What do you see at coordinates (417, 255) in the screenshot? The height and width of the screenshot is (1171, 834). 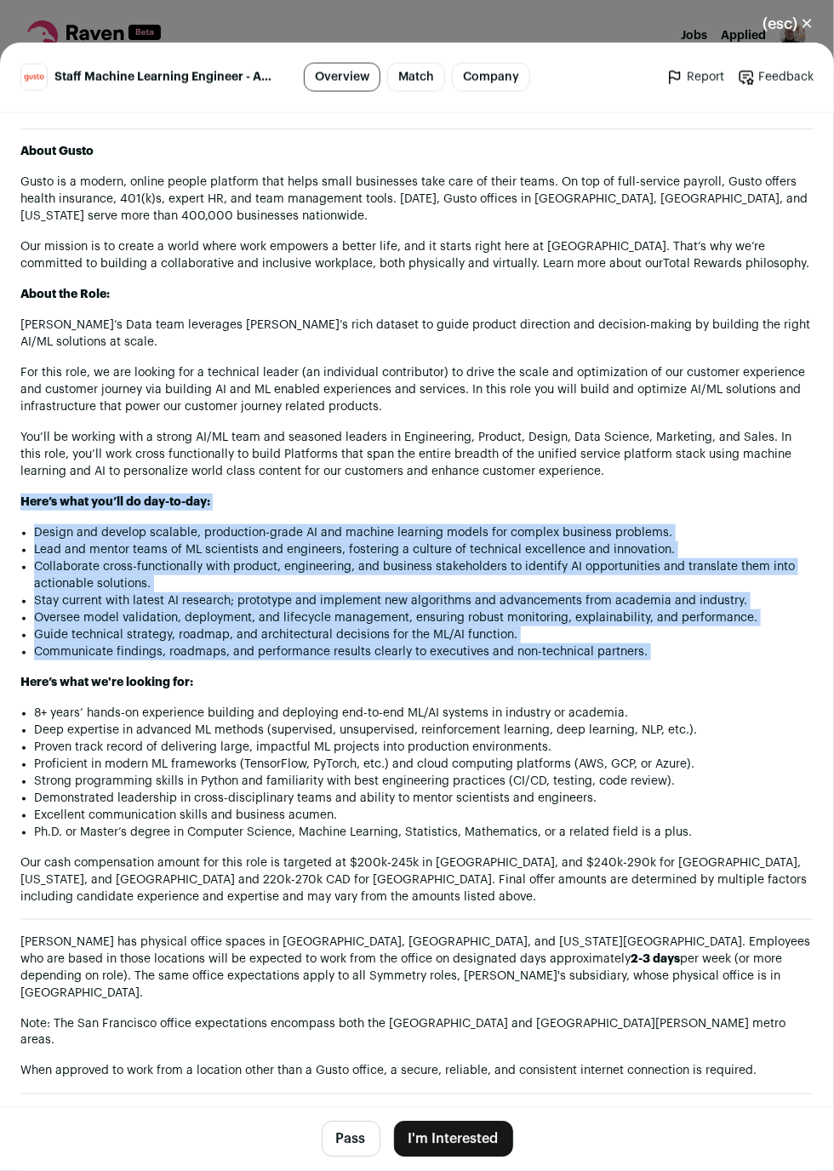 I see `p: Our mission is to create a world where work empowers a better life, and it starts right here at [...` at bounding box center [417, 255].